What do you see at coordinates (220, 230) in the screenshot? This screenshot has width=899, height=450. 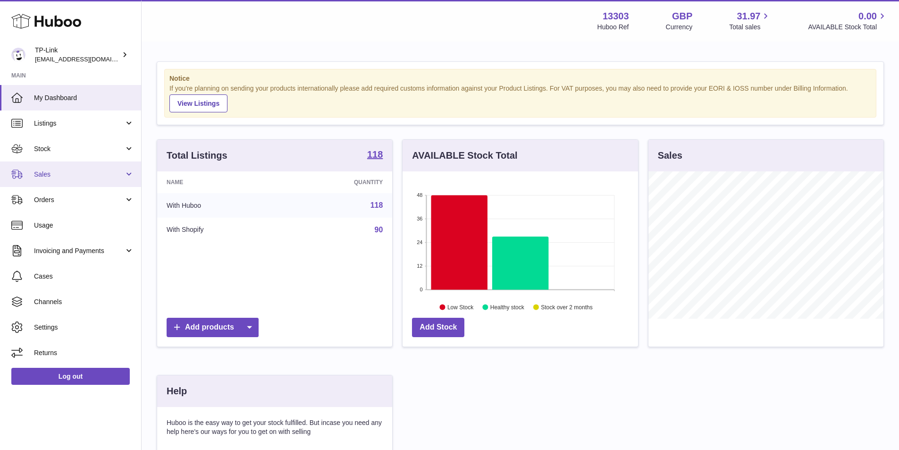 I see `td: With Shopify` at bounding box center [220, 230].